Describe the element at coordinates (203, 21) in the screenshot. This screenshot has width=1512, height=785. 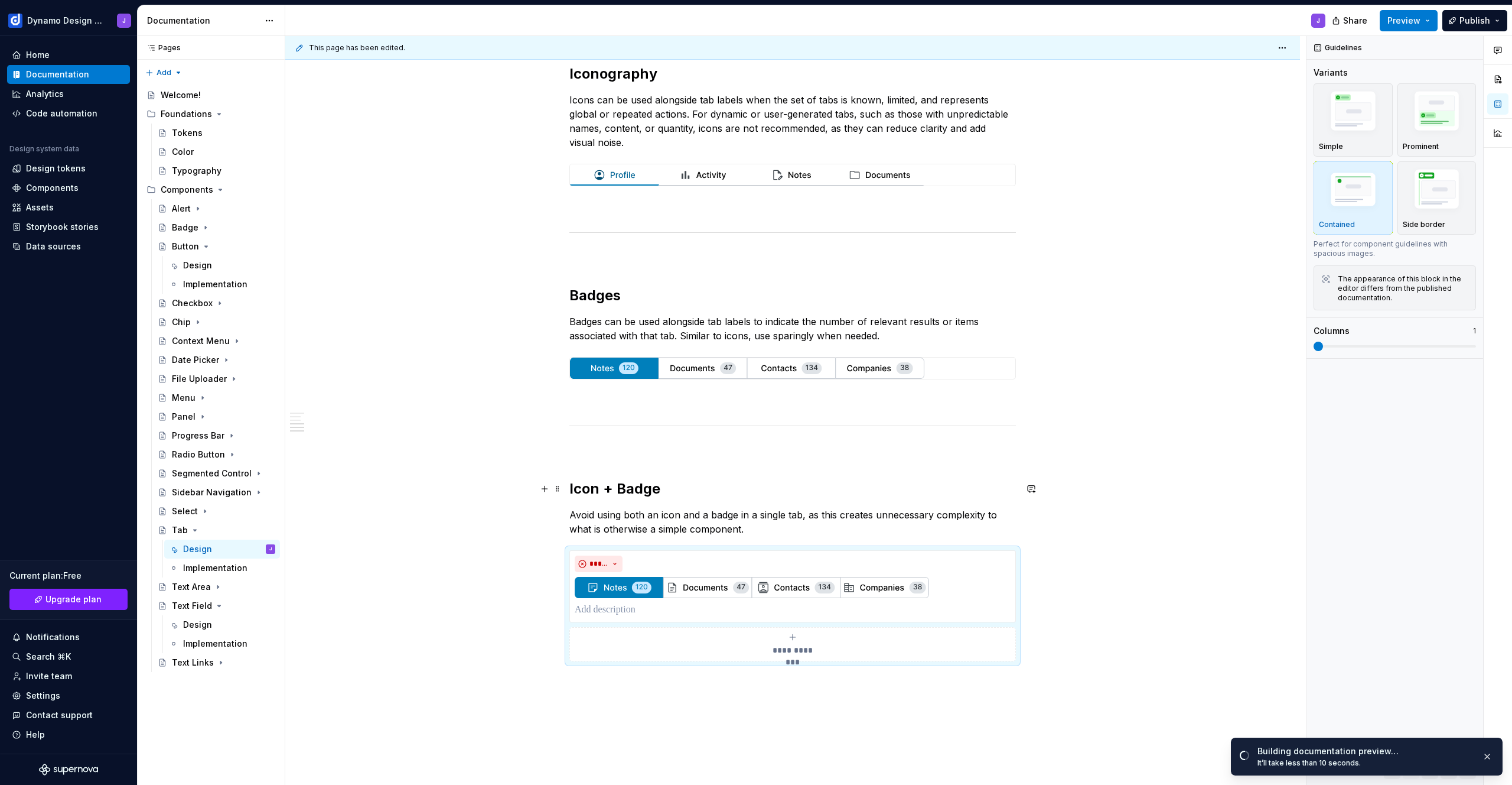
I see `div: Documentation` at that location.